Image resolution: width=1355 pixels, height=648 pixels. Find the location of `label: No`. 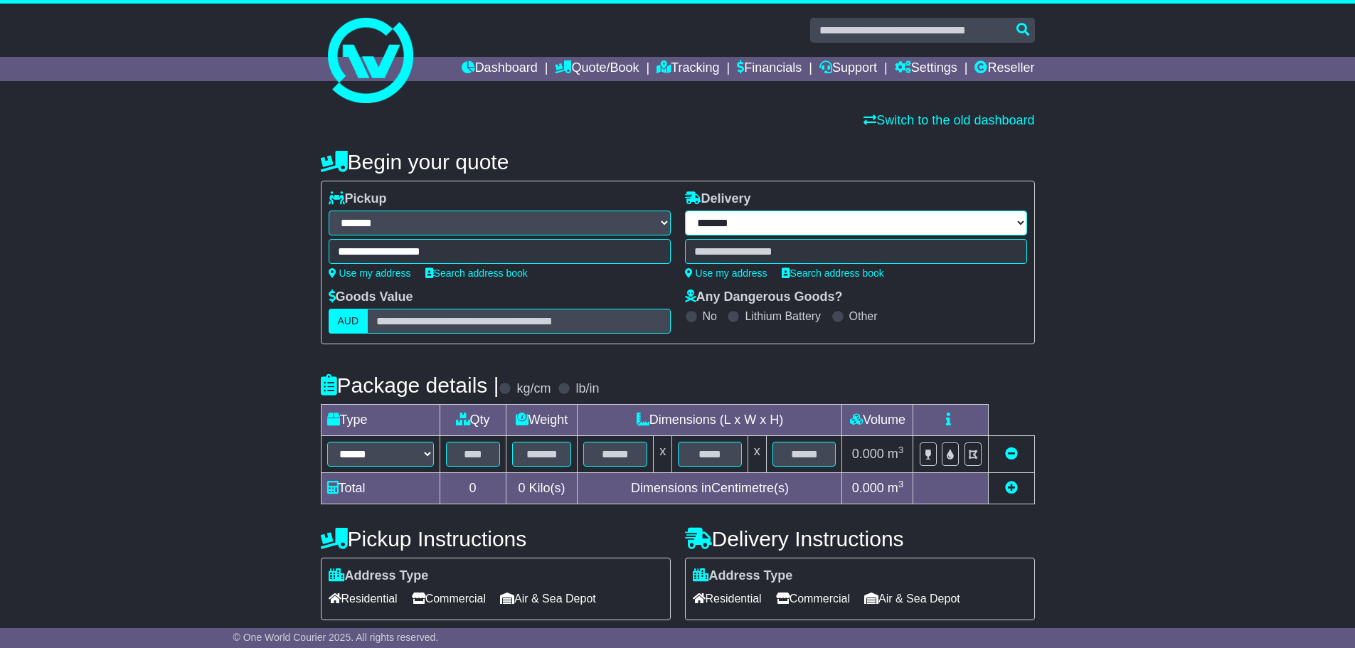

label: No is located at coordinates (710, 316).